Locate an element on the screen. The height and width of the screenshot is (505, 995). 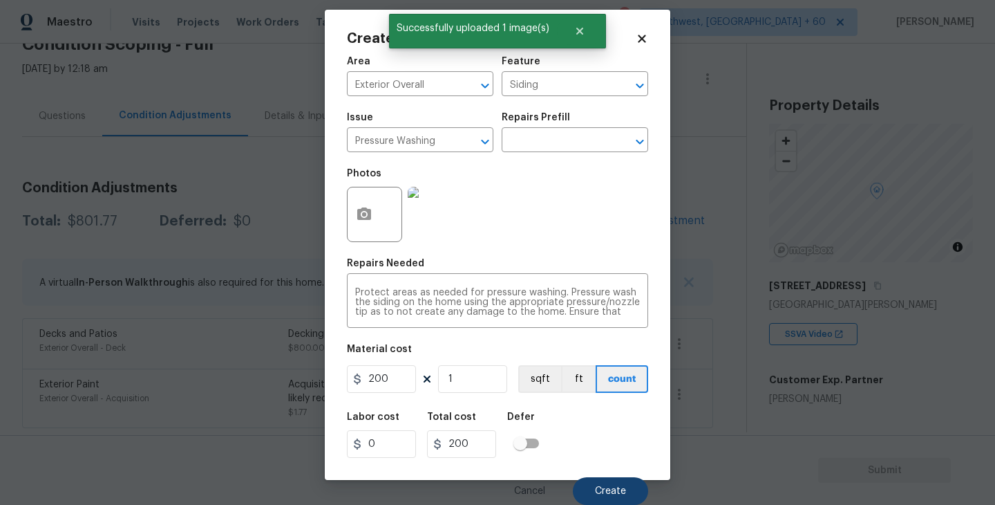
h5: Total cost is located at coordinates (451, 417).